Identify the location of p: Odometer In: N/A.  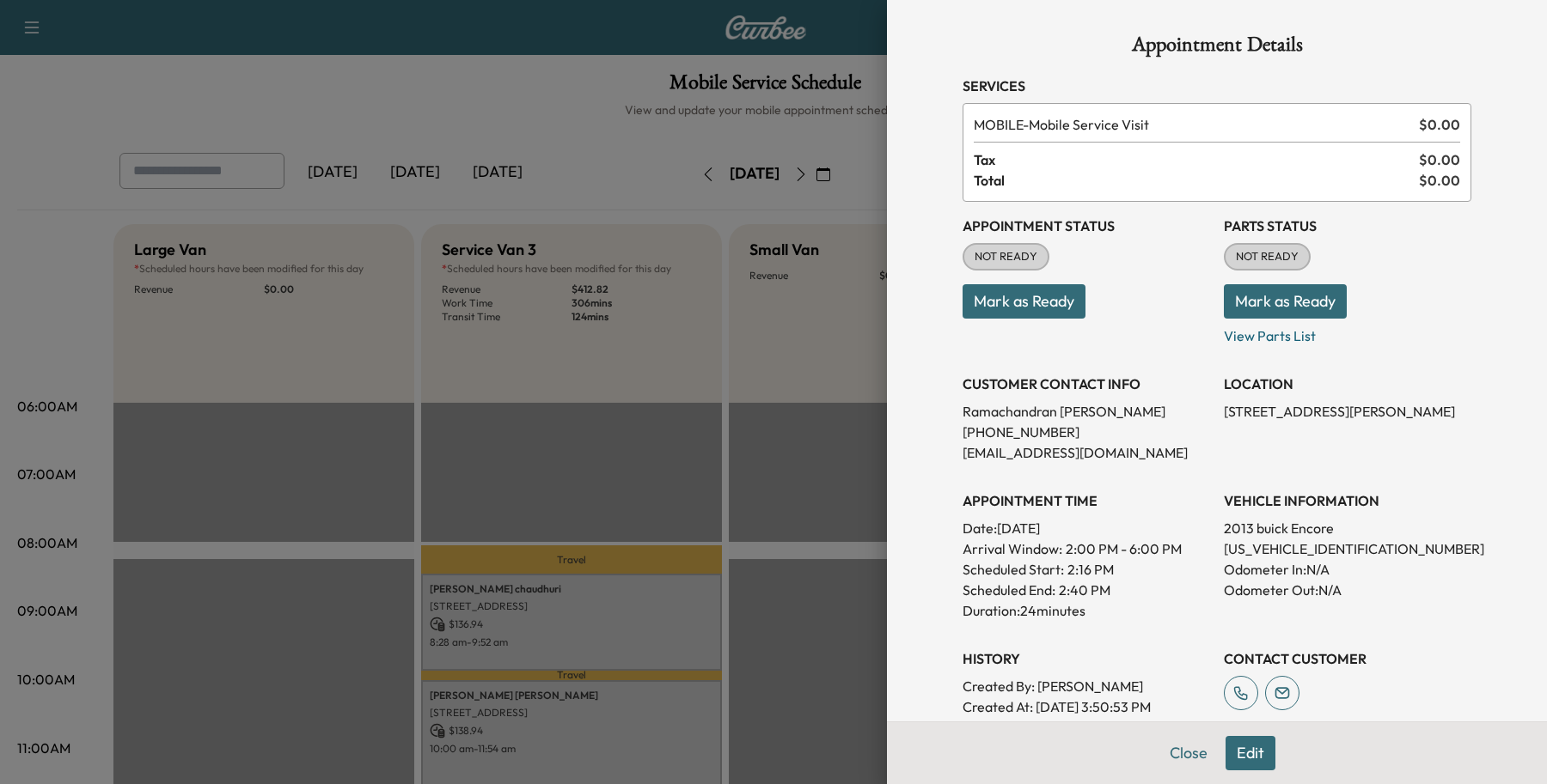
(1347, 570).